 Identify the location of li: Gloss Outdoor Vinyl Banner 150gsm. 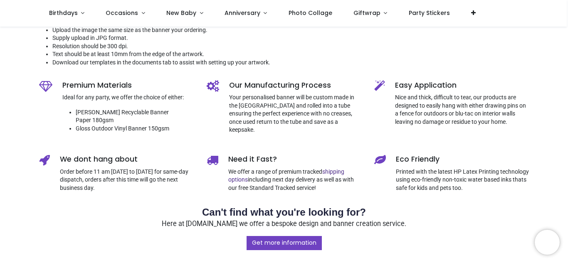
(135, 129).